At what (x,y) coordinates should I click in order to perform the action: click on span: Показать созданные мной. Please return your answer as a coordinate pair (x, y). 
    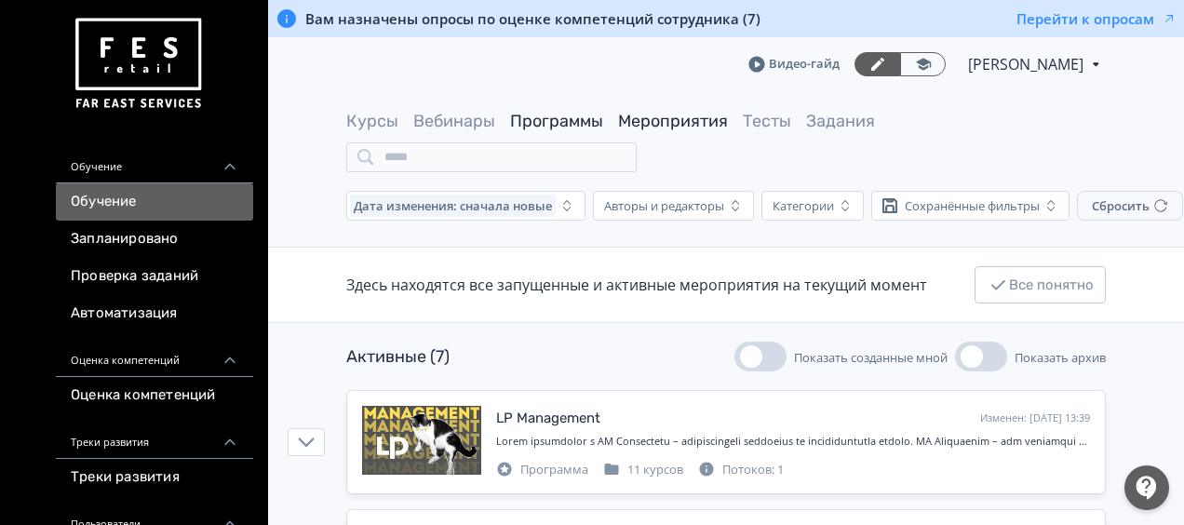
    Looking at the image, I should click on (870, 357).